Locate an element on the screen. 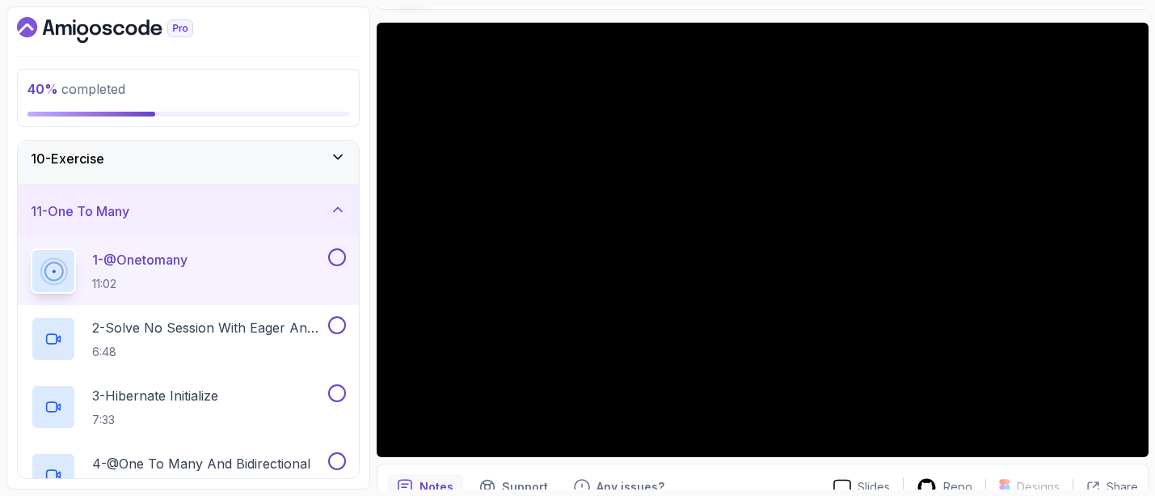 This screenshot has width=1155, height=496. button: 10-Exercise is located at coordinates (188, 158).